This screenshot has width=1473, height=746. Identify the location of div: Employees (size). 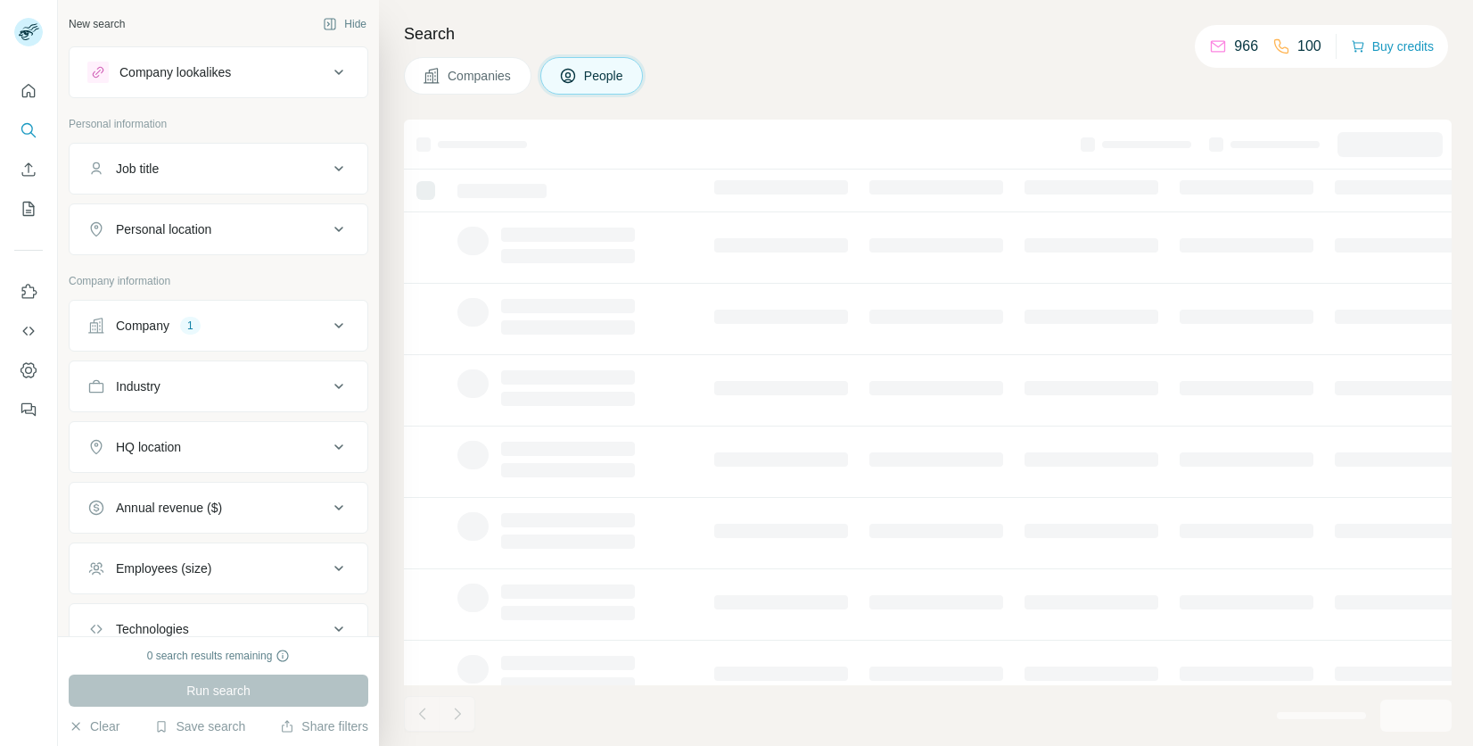
(163, 568).